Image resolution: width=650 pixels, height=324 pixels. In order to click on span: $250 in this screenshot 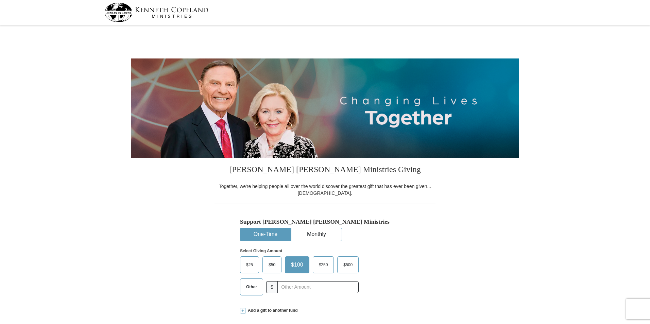, I will do `click(323, 265)`.